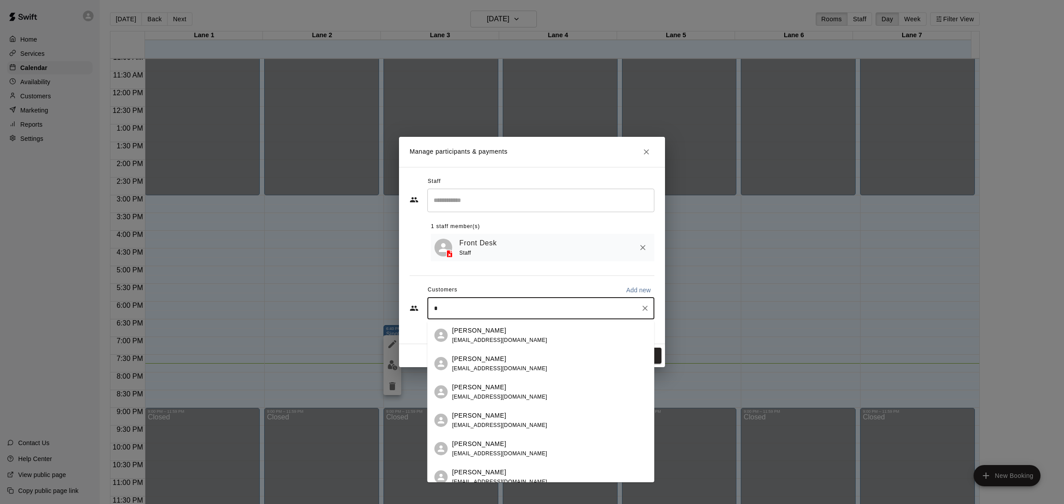 The height and width of the screenshot is (504, 1064). What do you see at coordinates (478, 243) in the screenshot?
I see `a: Front Desk` at bounding box center [478, 243].